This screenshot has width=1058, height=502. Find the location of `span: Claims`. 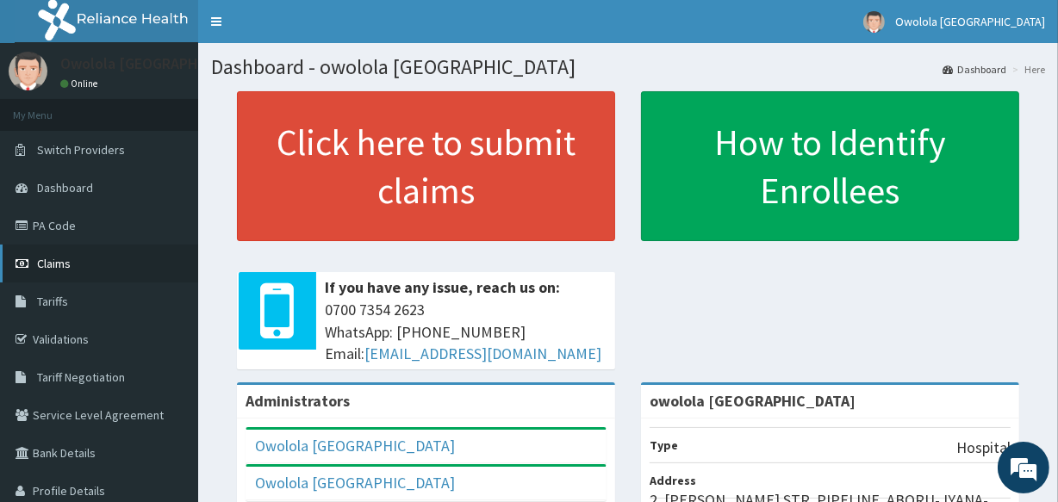

span: Claims is located at coordinates (53, 264).